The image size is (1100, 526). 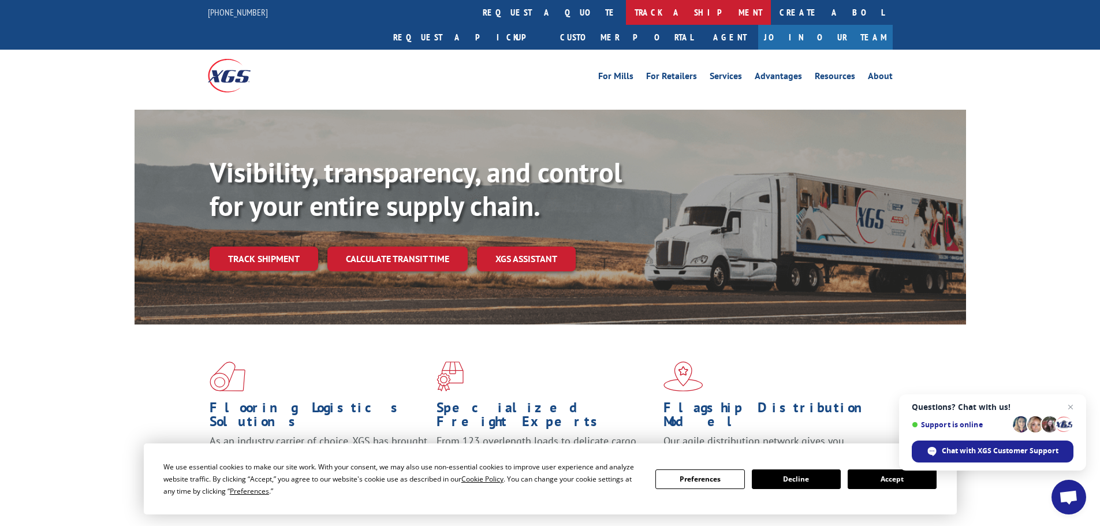 I want to click on a: For Retailers, so click(x=671, y=78).